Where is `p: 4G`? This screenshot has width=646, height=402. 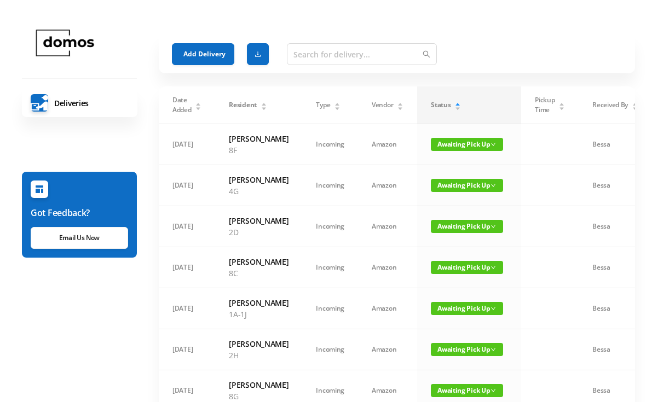 p: 4G is located at coordinates (258, 191).